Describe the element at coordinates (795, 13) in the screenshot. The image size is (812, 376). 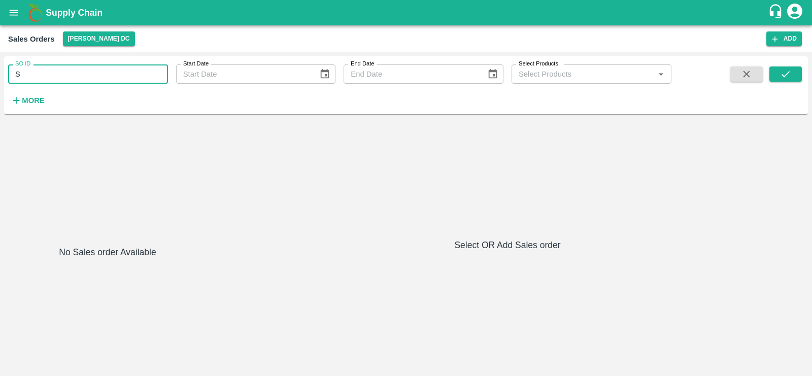
I see `div: account of current user` at that location.